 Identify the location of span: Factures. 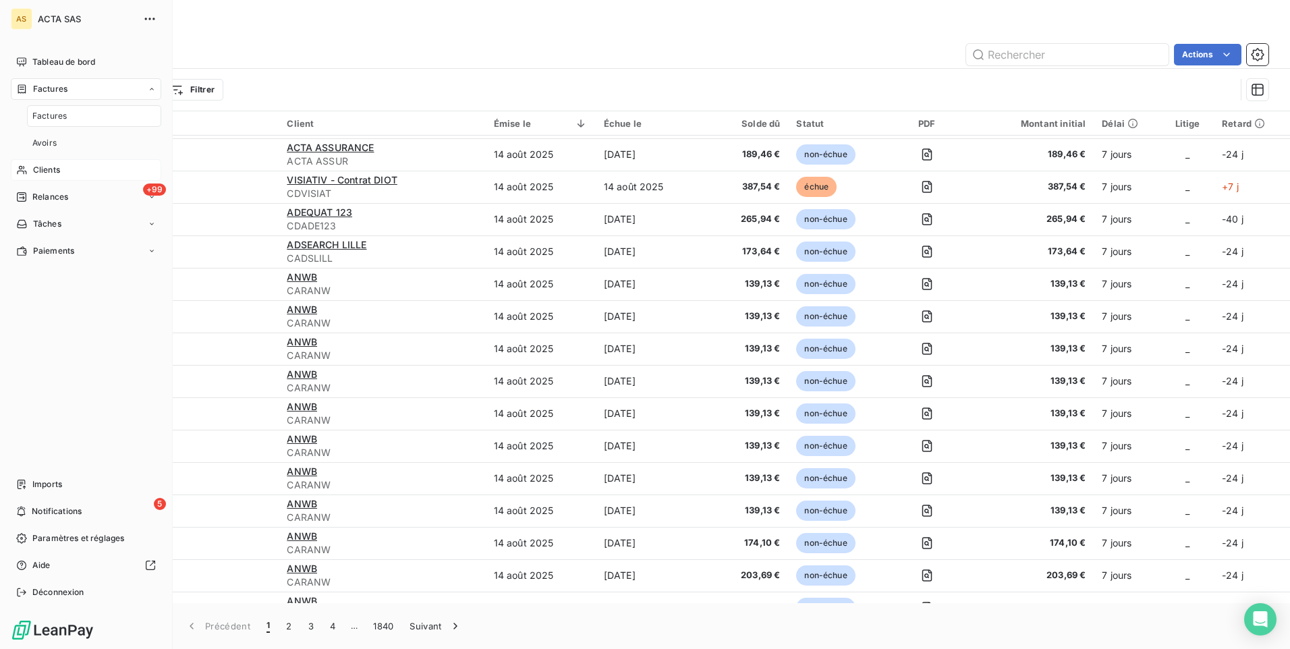
(50, 89).